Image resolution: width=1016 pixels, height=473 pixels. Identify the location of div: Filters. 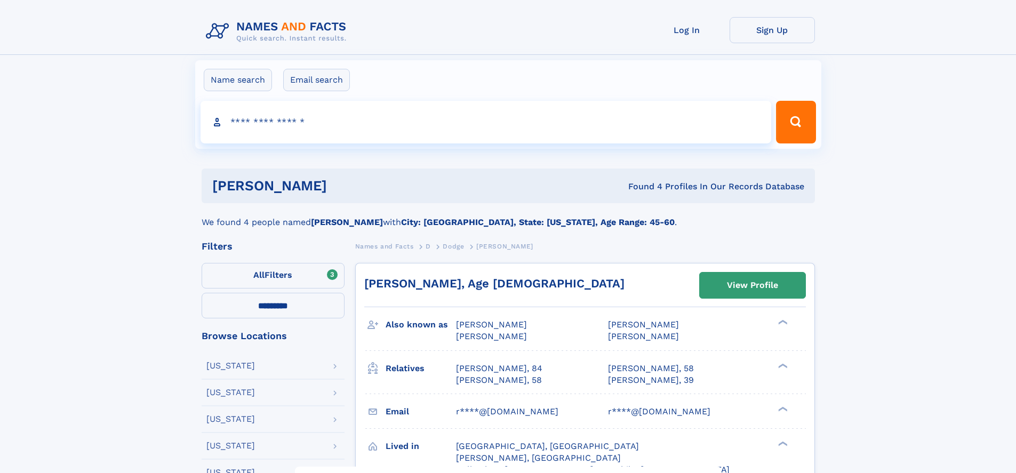
(273, 246).